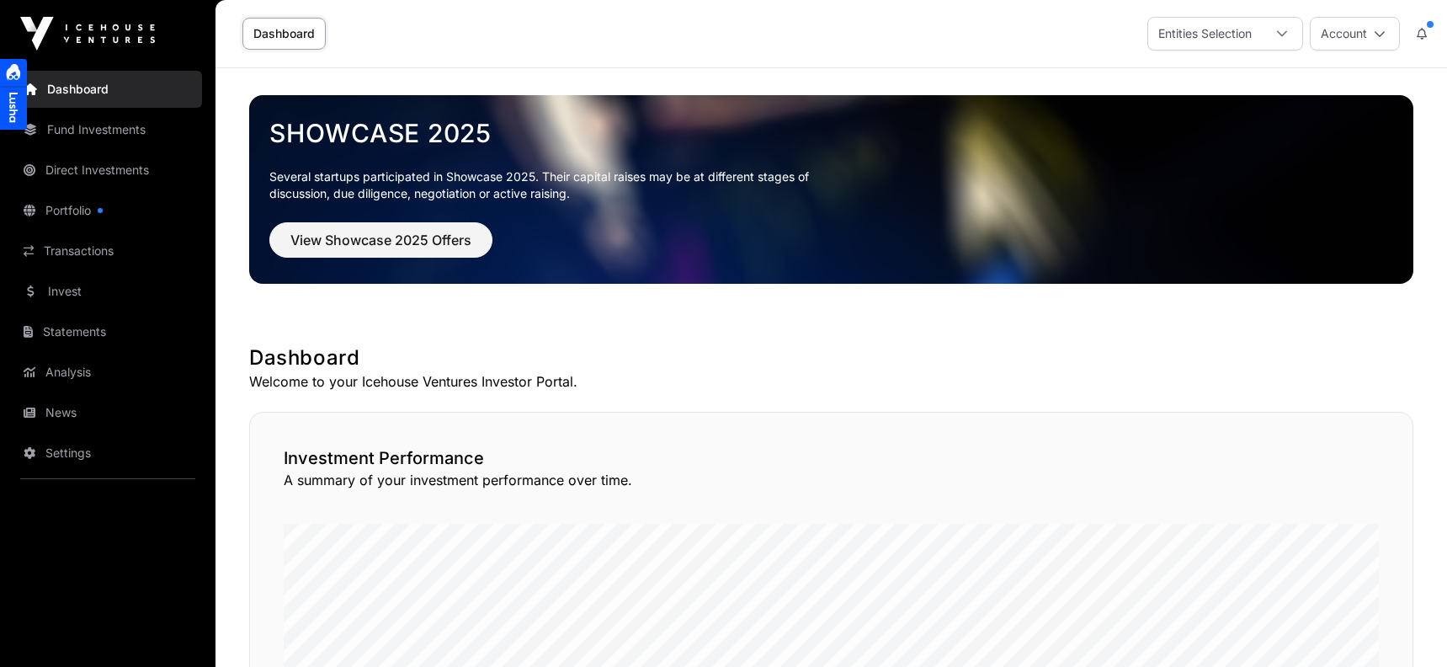 This screenshot has height=667, width=1447. I want to click on button: View Showcase 2025 Offers, so click(380, 240).